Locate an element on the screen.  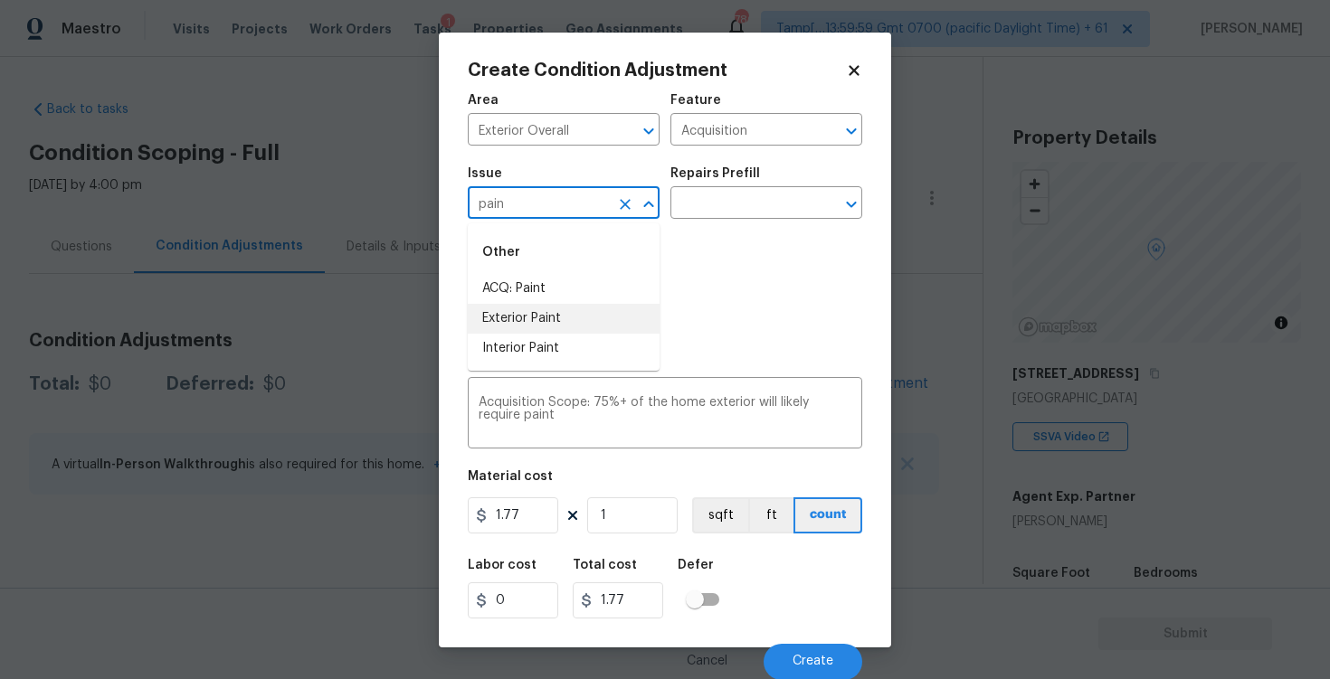
li: Exterior Paint is located at coordinates (563, 318).